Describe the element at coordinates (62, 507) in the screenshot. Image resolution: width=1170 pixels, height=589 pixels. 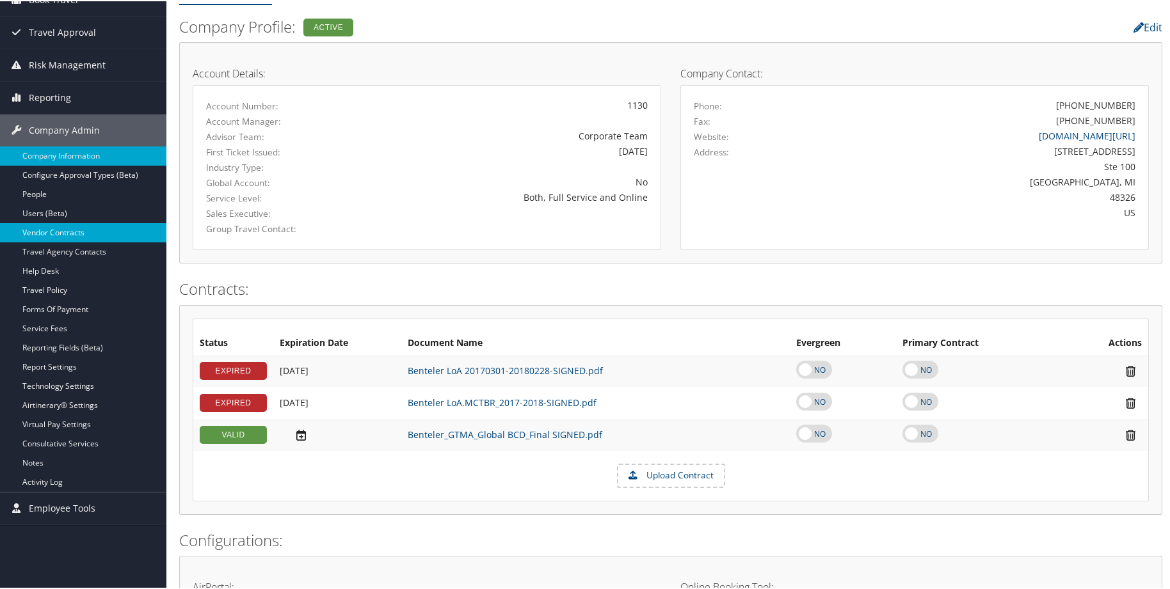
I see `span: Employee Tools` at that location.